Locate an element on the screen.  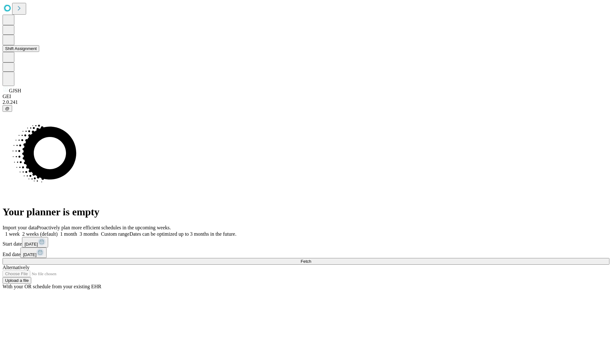
span: 1 week is located at coordinates (12, 234).